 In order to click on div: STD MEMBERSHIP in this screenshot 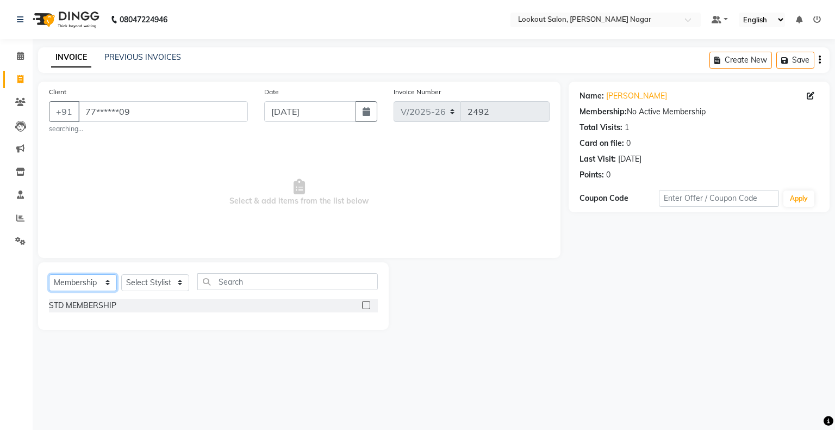, I will do `click(83, 305)`.